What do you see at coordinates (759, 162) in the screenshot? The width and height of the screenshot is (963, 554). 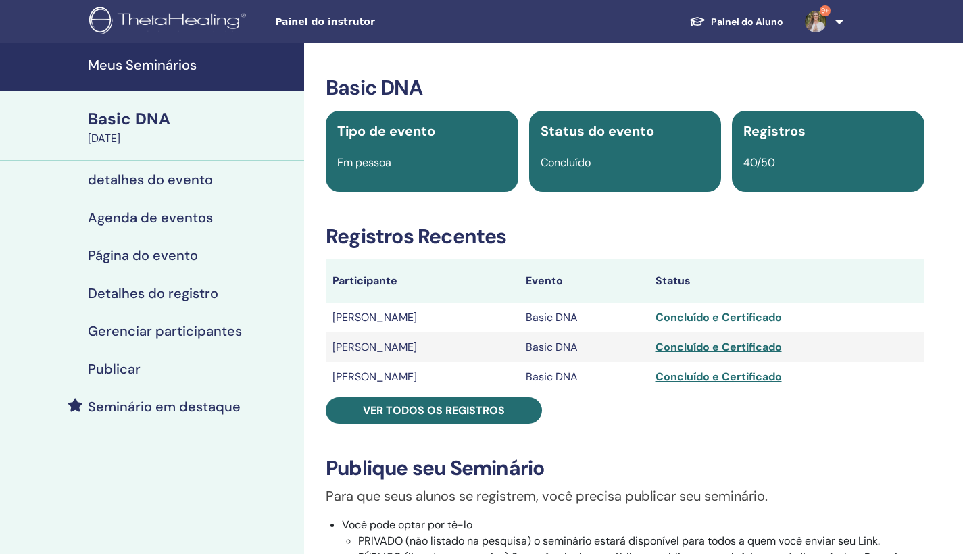 I see `span: 40/50` at bounding box center [759, 162].